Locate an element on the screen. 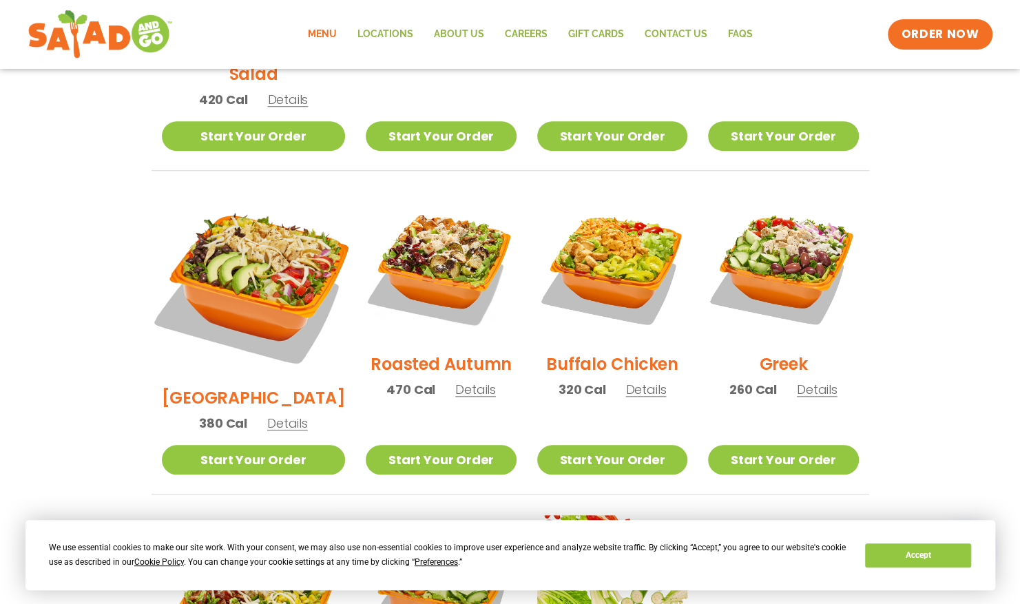 Image resolution: width=1020 pixels, height=604 pixels. span: 470 Cal is located at coordinates (411, 389).